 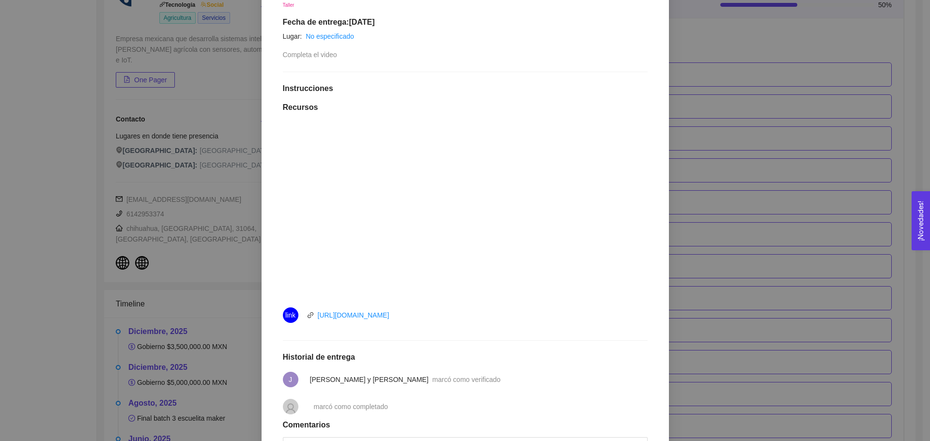 I want to click on h1: Instrucciones, so click(x=465, y=89).